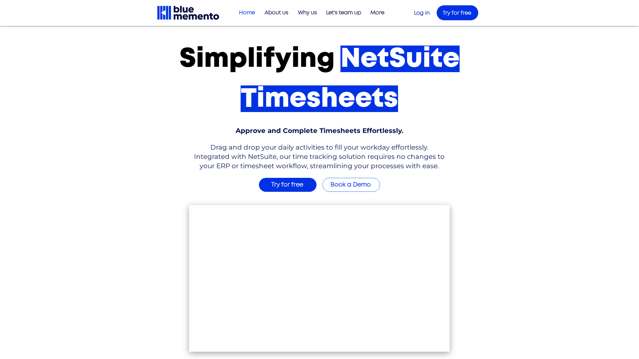 Image resolution: width=639 pixels, height=359 pixels. Describe the element at coordinates (188, 13) in the screenshot. I see `img: Blue Memento black logo` at that location.